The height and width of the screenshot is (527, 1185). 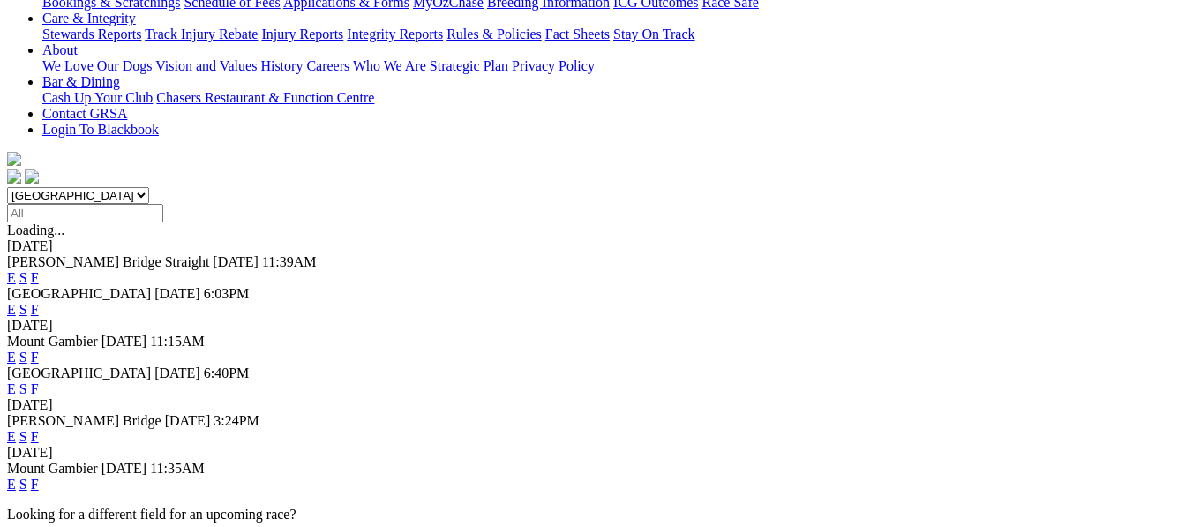 What do you see at coordinates (237, 420) in the screenshot?
I see `span: 3:24PM` at bounding box center [237, 420].